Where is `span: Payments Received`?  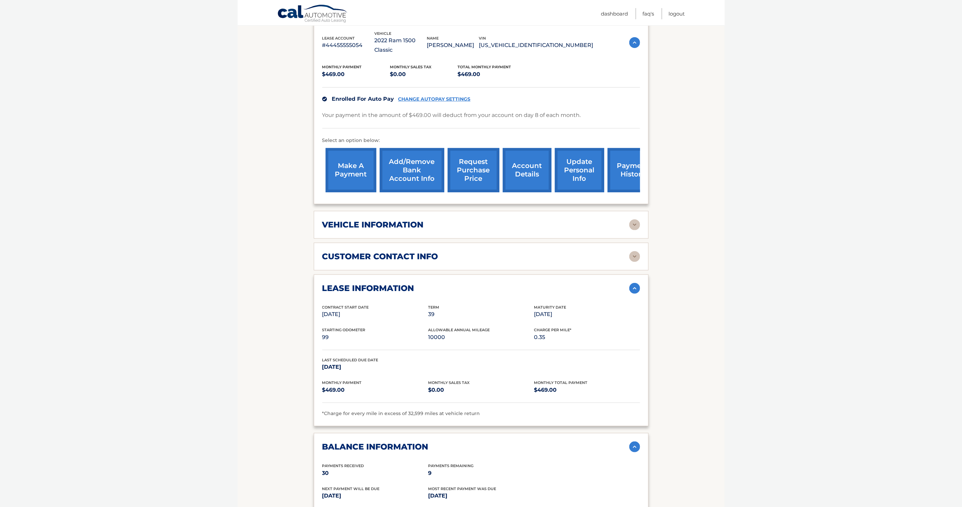 span: Payments Received is located at coordinates (343, 466).